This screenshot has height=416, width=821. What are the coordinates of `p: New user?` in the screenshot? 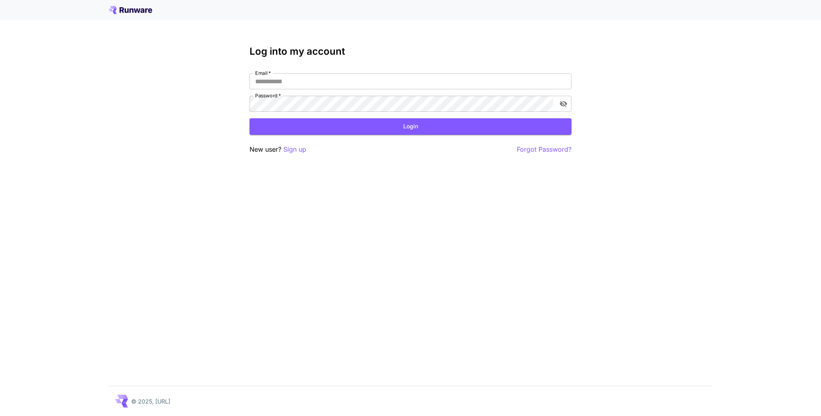 It's located at (278, 149).